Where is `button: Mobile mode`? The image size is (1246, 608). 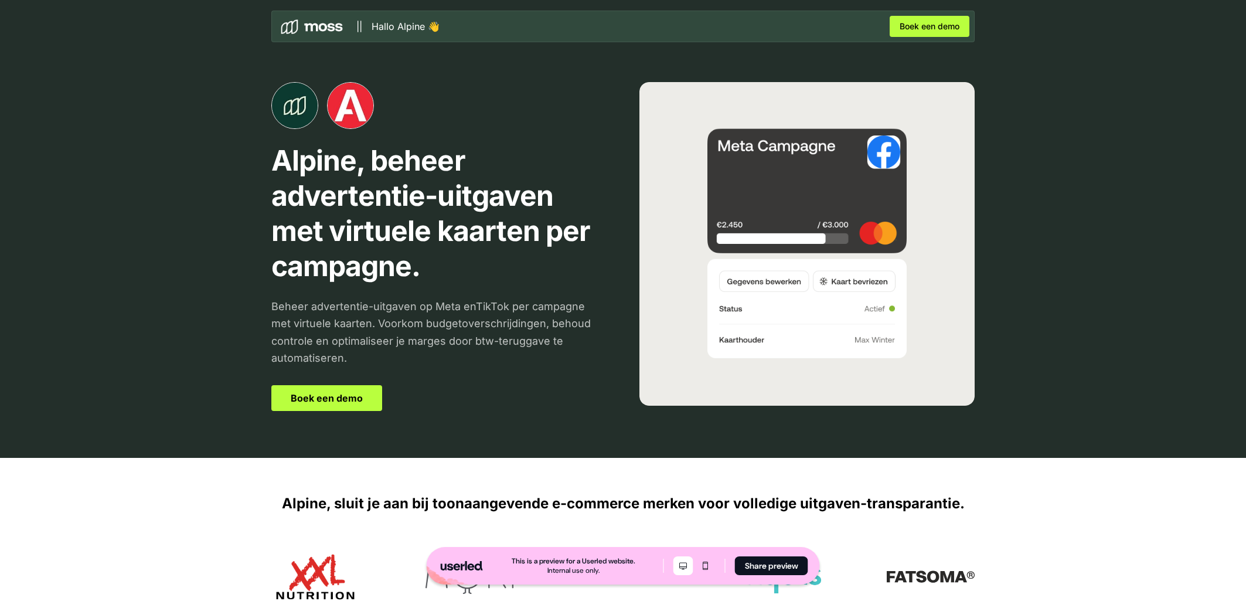 button: Mobile mode is located at coordinates (706, 566).